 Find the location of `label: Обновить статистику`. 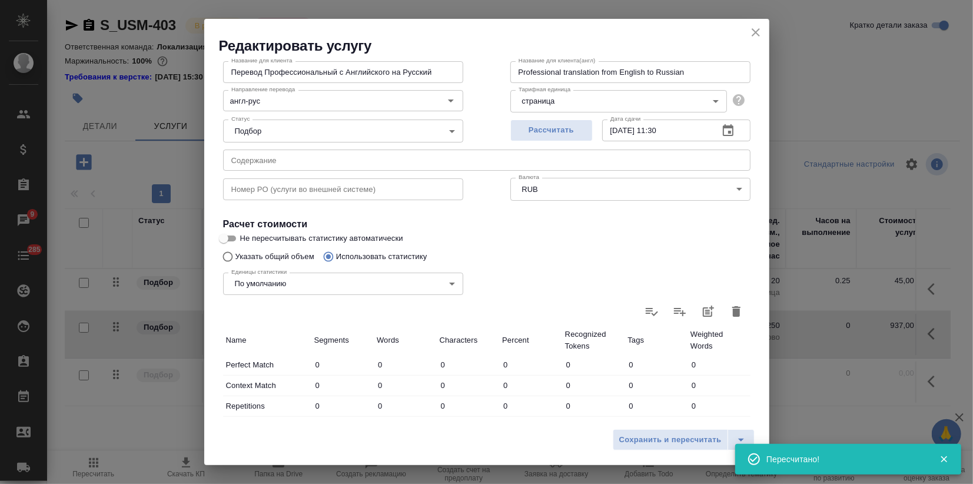

label: Обновить статистику is located at coordinates (652, 311).